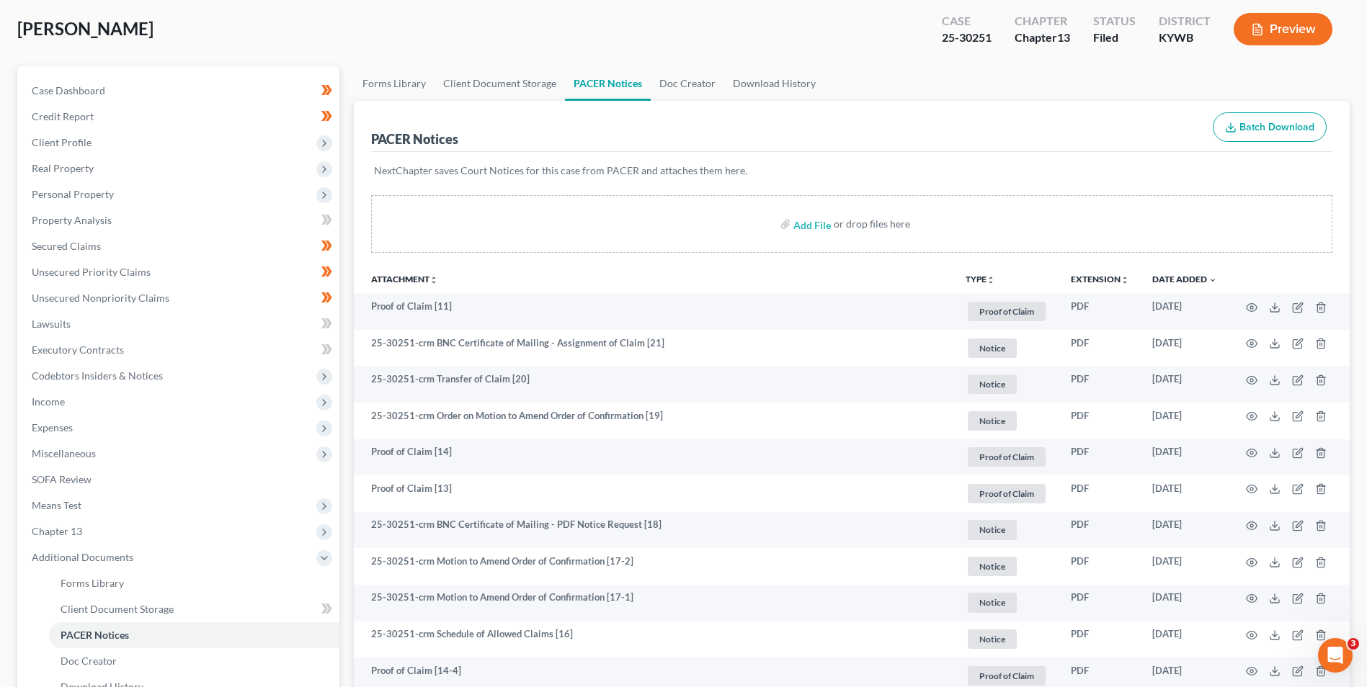 This screenshot has height=687, width=1367. Describe the element at coordinates (653, 421) in the screenshot. I see `td: 25-30251-crm Order on Motion to Amend Order of Confirmation [19]` at that location.